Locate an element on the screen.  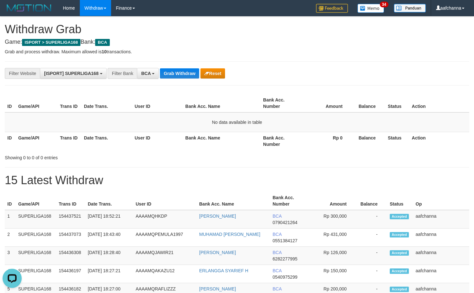
h1: 15 Latest Withdraw is located at coordinates (237, 180).